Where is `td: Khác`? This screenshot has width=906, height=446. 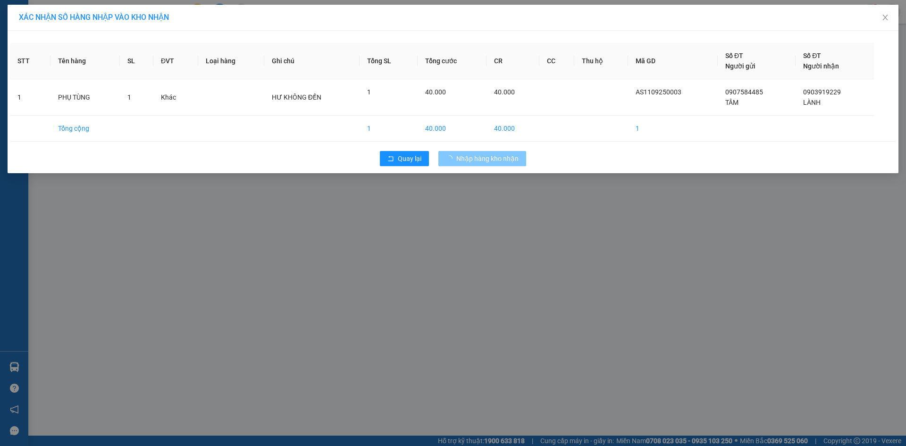
td: Khác is located at coordinates (176, 97).